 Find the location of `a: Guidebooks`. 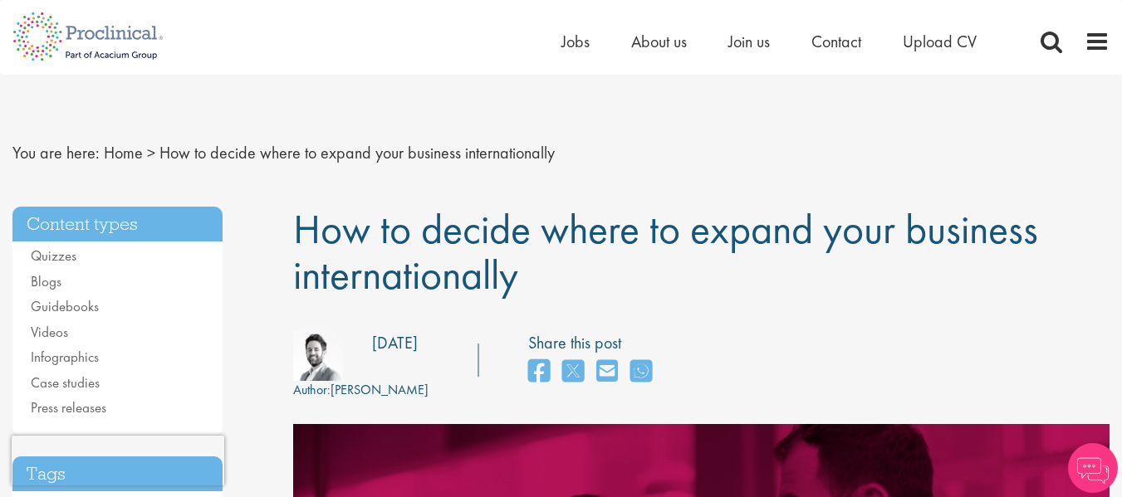

a: Guidebooks is located at coordinates (65, 306).